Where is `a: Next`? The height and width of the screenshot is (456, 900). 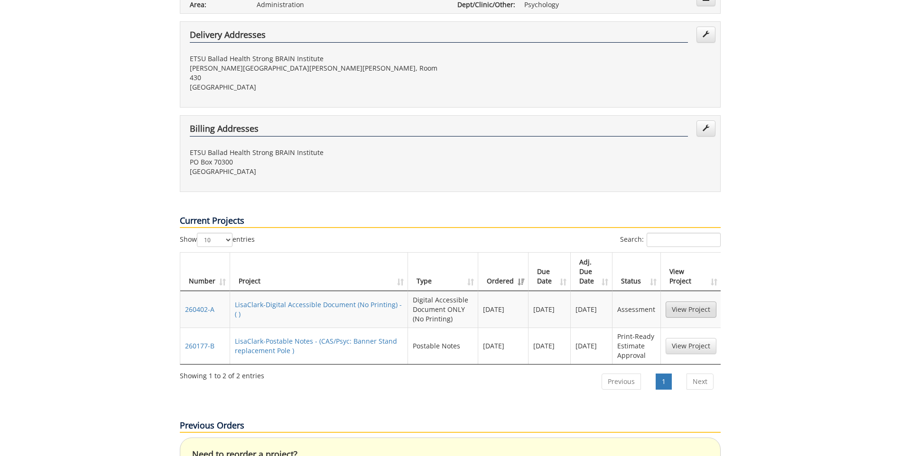
a: Next is located at coordinates (700, 382).